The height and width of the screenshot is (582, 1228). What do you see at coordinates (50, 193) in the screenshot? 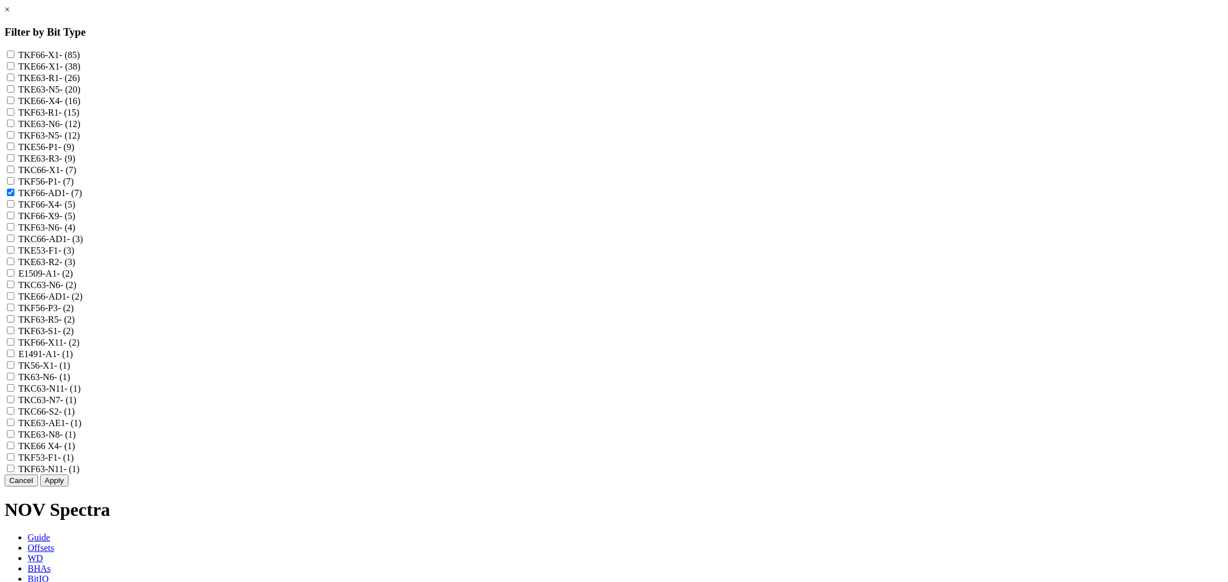
I see `label: TKF66-AD1` at bounding box center [50, 193].